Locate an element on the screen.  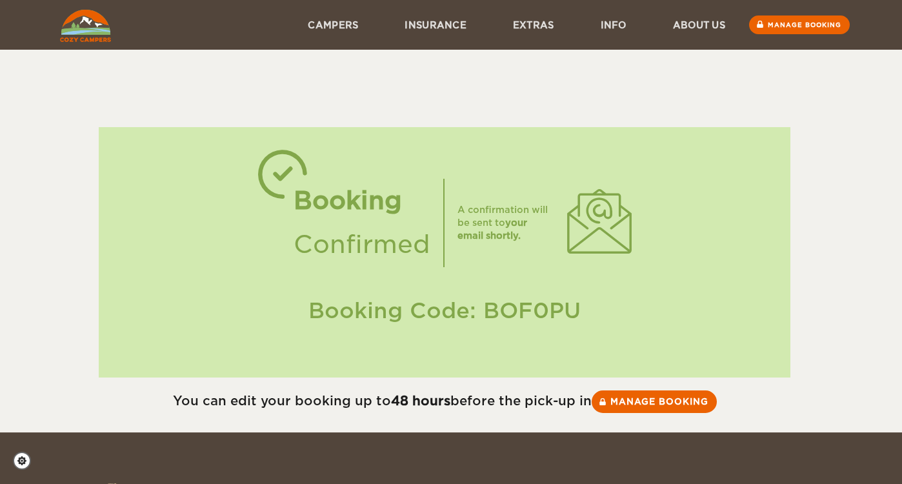
img: Cozy Campers is located at coordinates (85, 26).